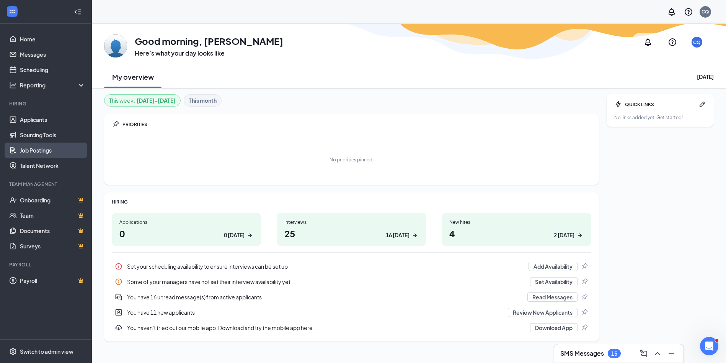 The height and width of the screenshot is (363, 726). I want to click on a: Scheduling, so click(52, 70).